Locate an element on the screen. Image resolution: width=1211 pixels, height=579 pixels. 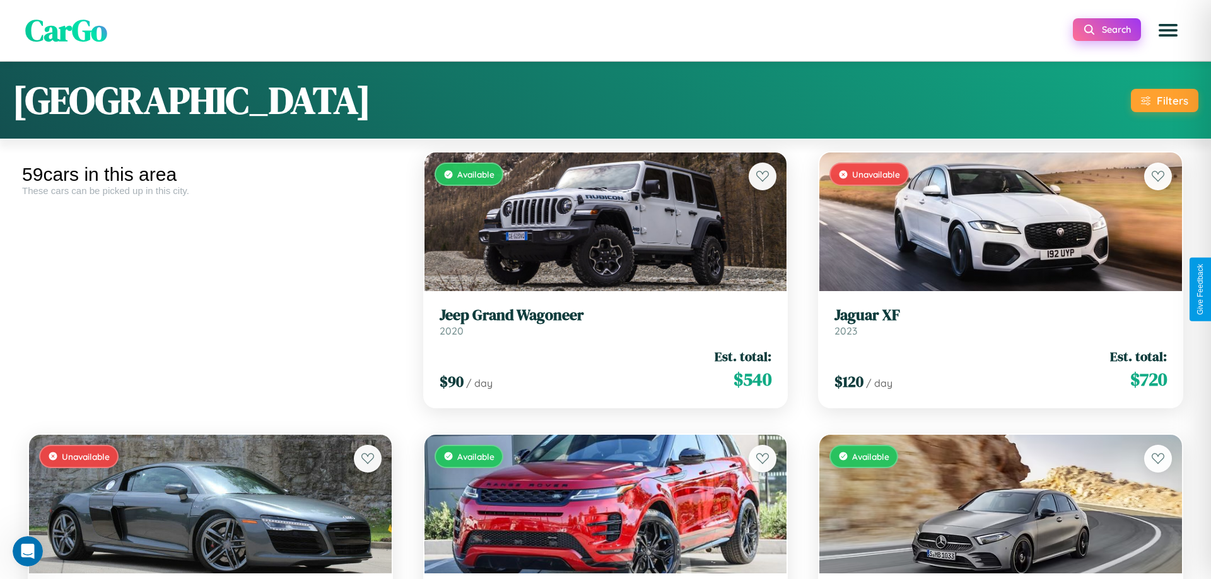
span: CarGo is located at coordinates (66, 30).